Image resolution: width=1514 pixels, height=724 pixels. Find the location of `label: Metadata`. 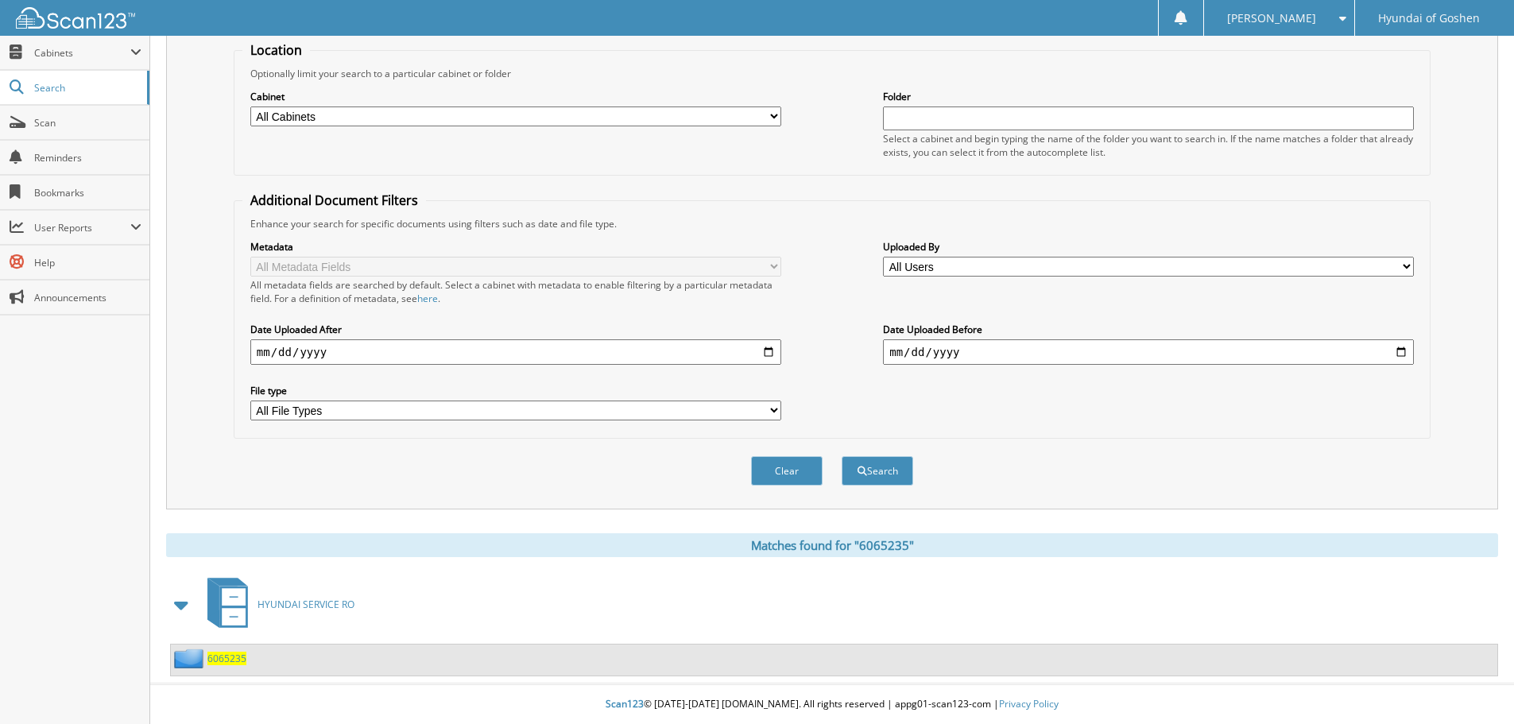

label: Metadata is located at coordinates (516, 246).